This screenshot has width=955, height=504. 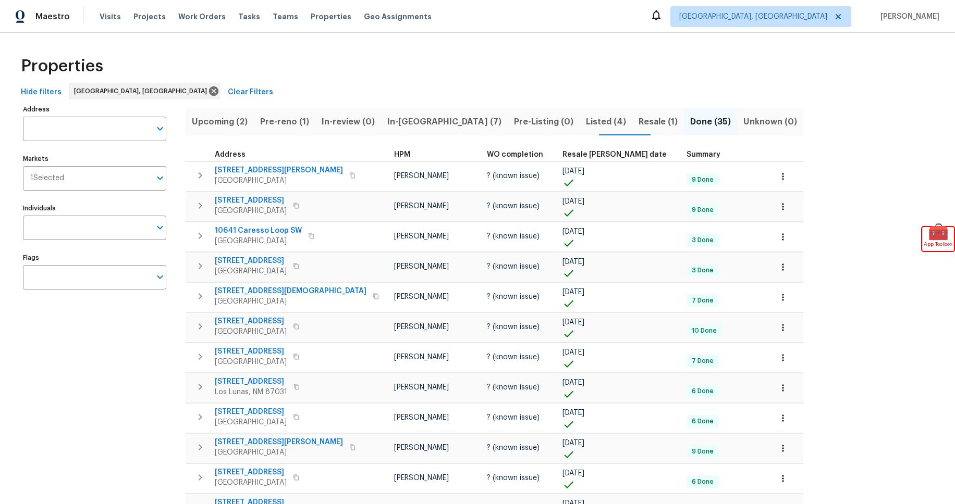 What do you see at coordinates (250, 92) in the screenshot?
I see `button: Clear Filters` at bounding box center [250, 92].